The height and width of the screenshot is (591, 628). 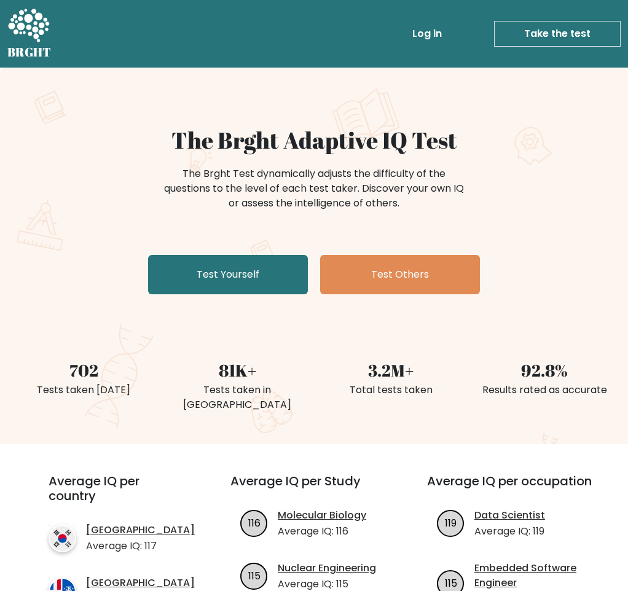 What do you see at coordinates (140, 546) in the screenshot?
I see `p: Average IQ: 117` at bounding box center [140, 546].